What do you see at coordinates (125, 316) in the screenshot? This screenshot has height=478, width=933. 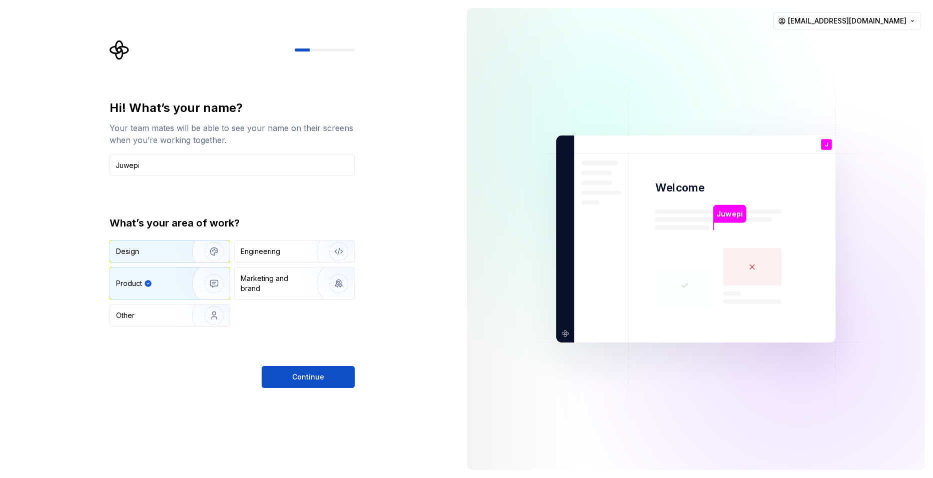 I see `div: Other` at bounding box center [125, 316].